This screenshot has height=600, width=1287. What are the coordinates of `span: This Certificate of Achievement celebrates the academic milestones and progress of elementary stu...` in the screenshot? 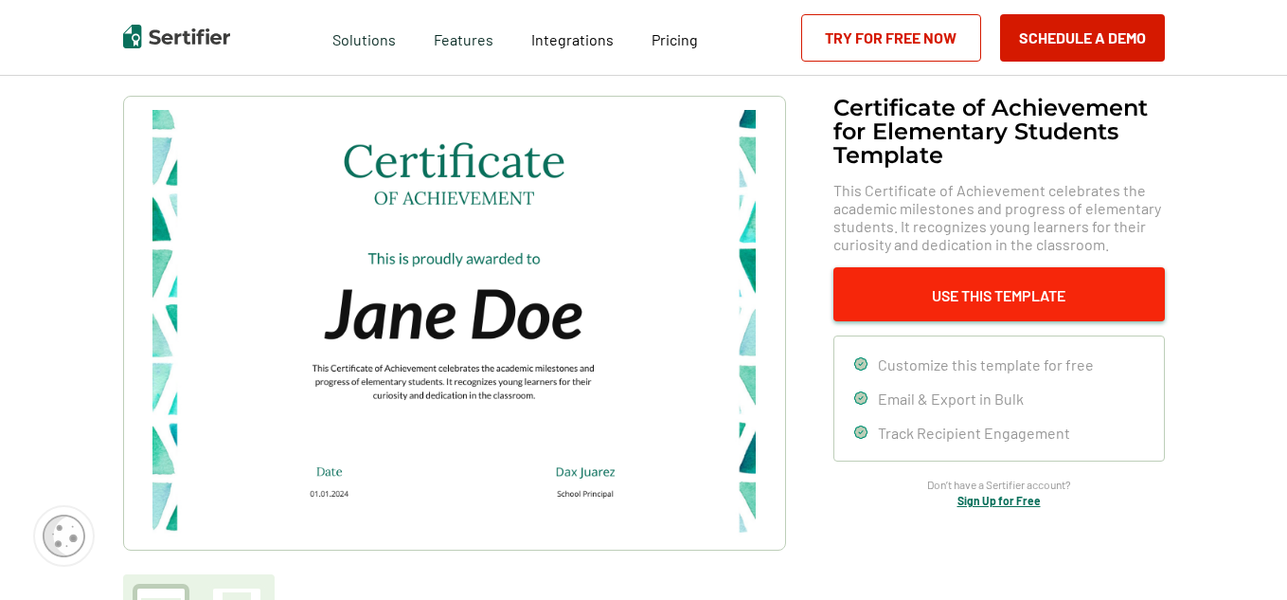 It's located at (999, 217).